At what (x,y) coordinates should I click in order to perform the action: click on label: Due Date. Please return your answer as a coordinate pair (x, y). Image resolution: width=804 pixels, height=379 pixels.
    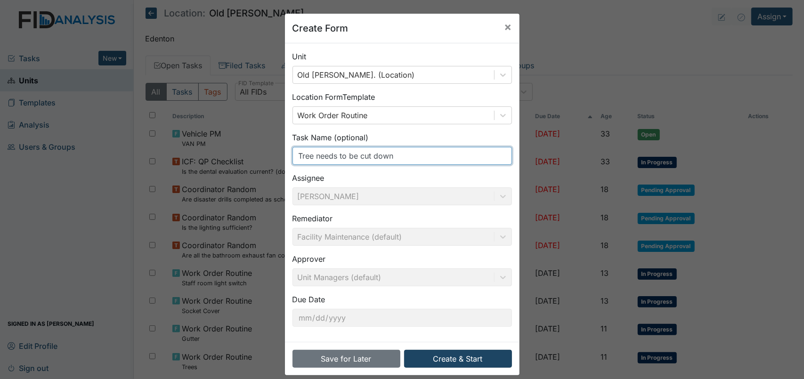
    Looking at the image, I should click on (309, 300).